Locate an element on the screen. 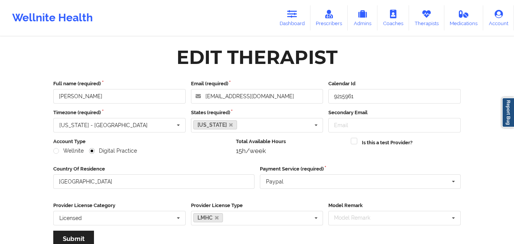 The width and height of the screenshot is (514, 244). label: Payment Service (required) is located at coordinates (361, 169).